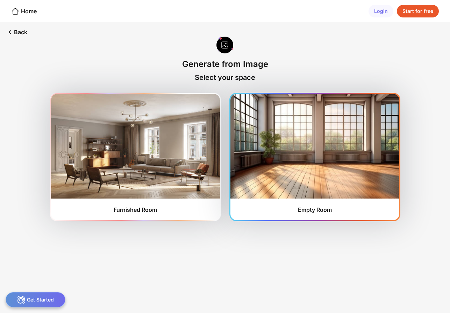 The width and height of the screenshot is (450, 313). I want to click on div: Home, so click(24, 11).